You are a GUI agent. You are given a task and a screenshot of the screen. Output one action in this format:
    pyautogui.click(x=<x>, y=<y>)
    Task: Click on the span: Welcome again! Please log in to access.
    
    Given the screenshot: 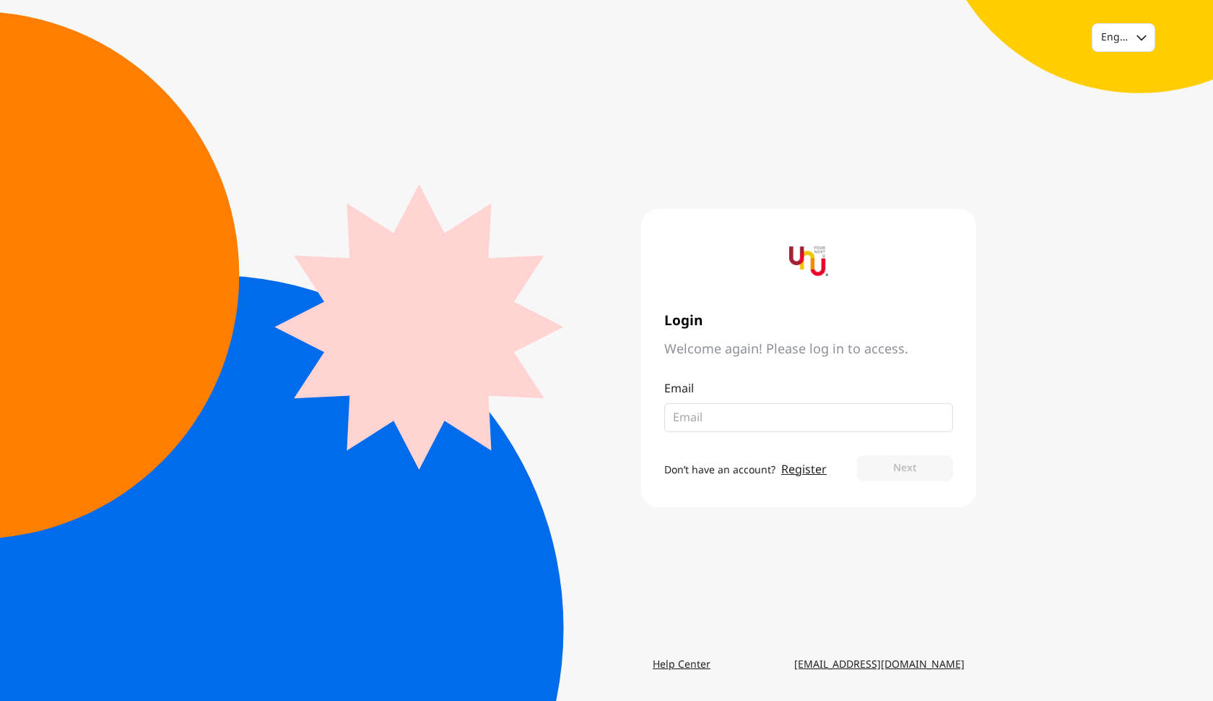 What is the action you would take?
    pyautogui.click(x=809, y=350)
    